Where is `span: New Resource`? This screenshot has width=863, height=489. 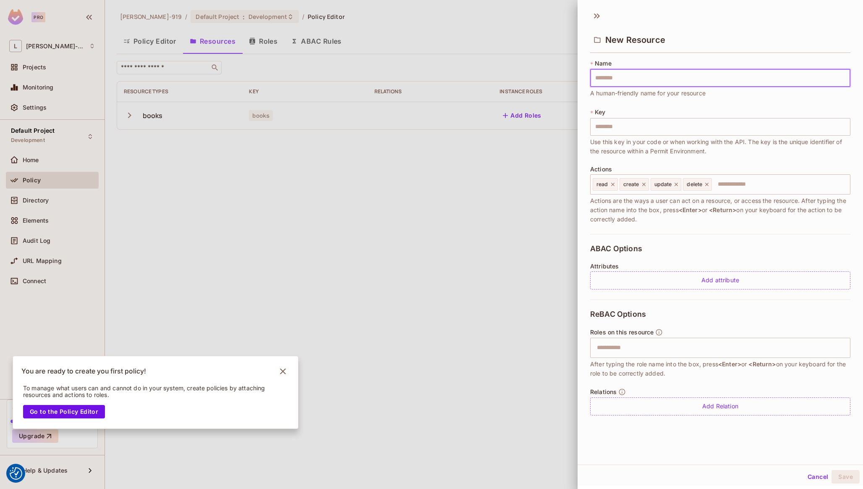 span: New Resource is located at coordinates (635, 40).